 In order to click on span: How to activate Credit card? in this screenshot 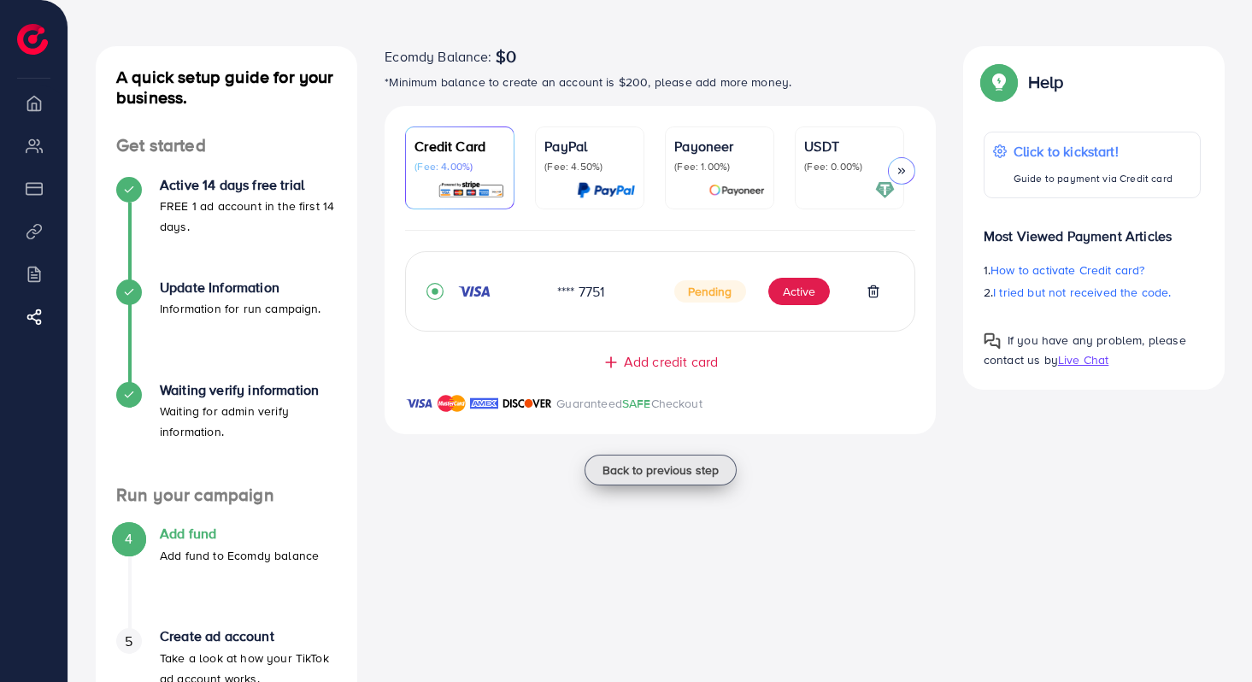, I will do `click(1068, 270)`.